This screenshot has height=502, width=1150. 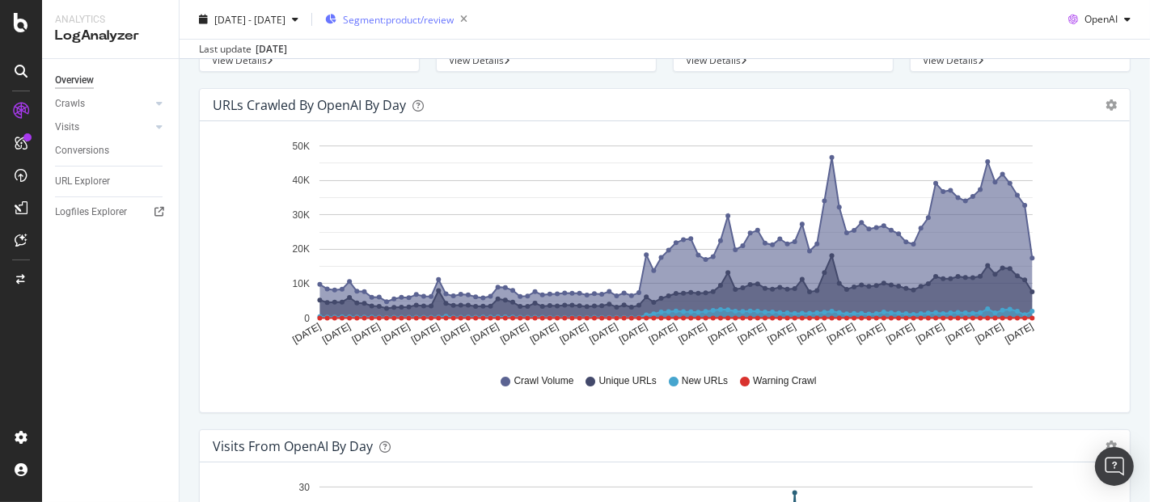 What do you see at coordinates (111, 181) in the screenshot?
I see `a: URL Explorer` at bounding box center [111, 181].